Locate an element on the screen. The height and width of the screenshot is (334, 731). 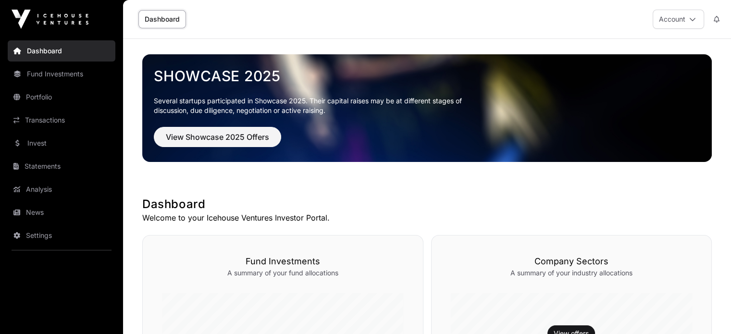
a: Showcase 2025 is located at coordinates (427, 76).